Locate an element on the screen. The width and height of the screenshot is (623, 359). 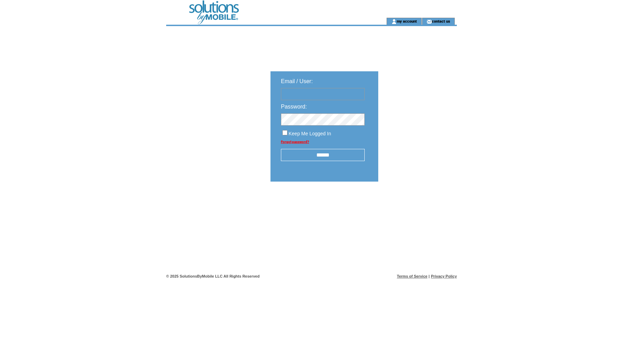
a: my account is located at coordinates (407, 21).